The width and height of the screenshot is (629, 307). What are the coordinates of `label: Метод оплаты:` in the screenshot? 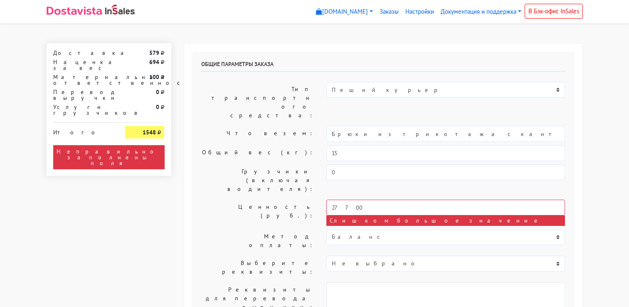 It's located at (258, 241).